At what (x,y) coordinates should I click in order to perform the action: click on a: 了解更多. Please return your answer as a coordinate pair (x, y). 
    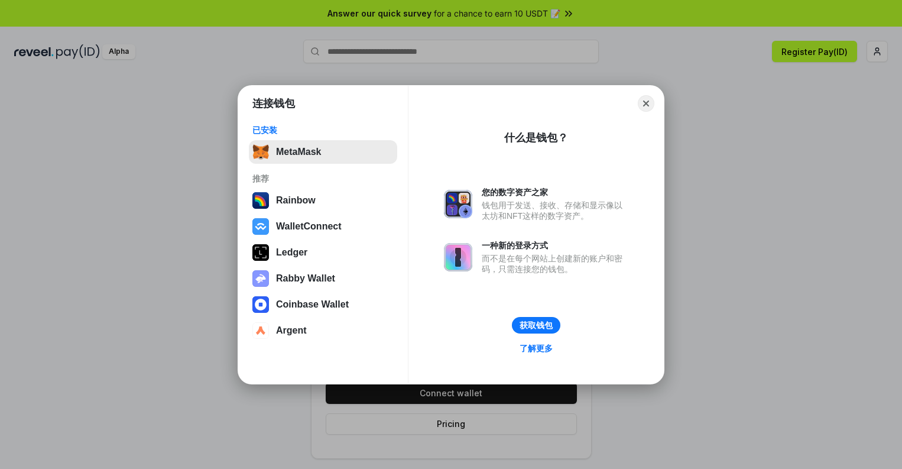
    Looking at the image, I should click on (536, 348).